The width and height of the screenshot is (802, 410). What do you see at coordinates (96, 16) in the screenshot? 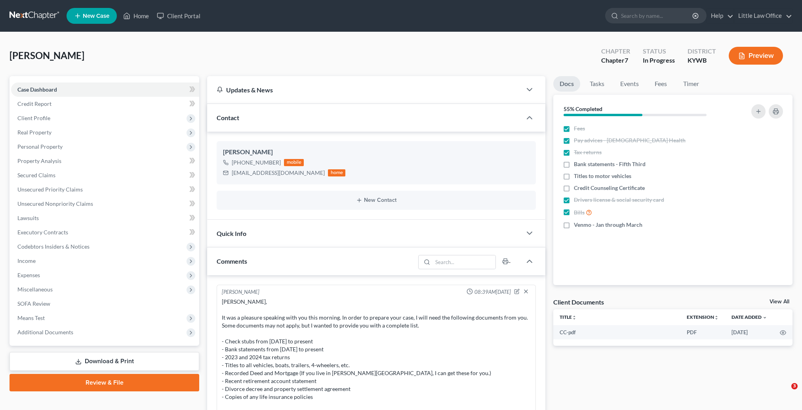
I see `span: New Case` at bounding box center [96, 16].